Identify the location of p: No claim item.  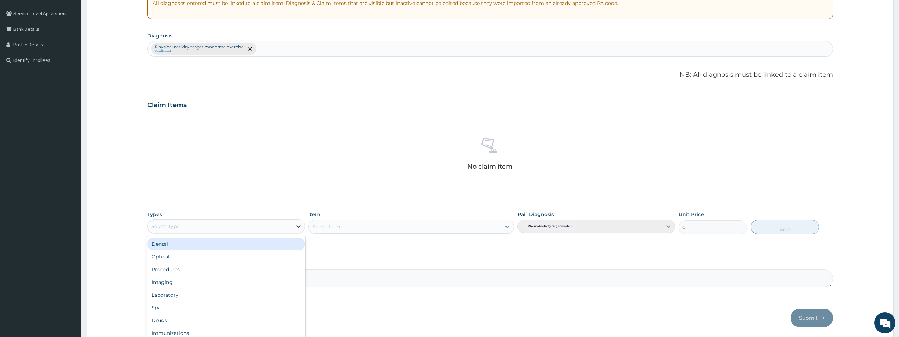
(490, 166).